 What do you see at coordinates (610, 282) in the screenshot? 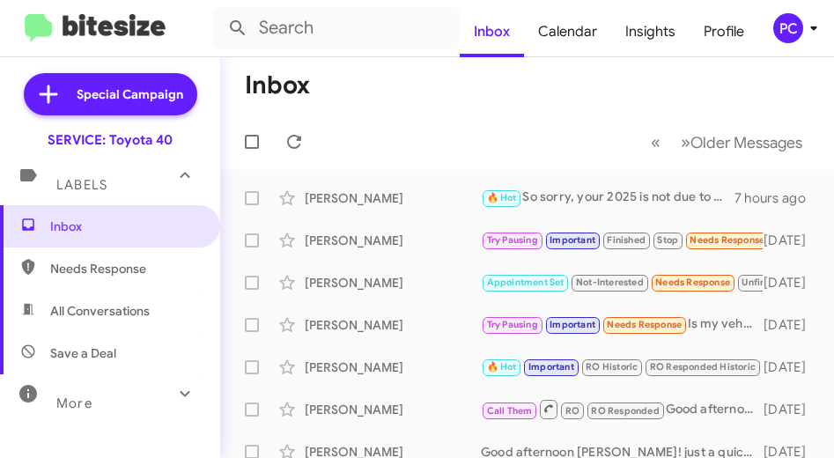
I see `span: Not-Interested` at bounding box center [610, 282].